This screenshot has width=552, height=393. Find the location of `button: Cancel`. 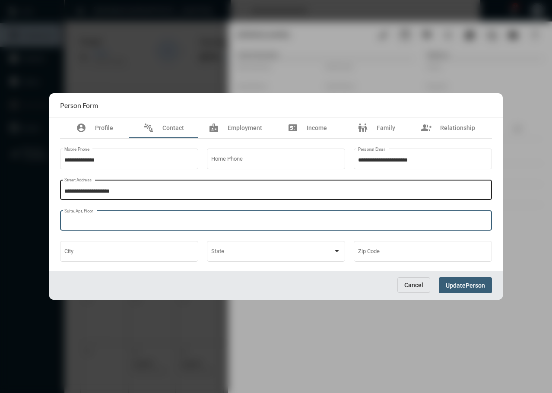

button: Cancel is located at coordinates (414, 285).